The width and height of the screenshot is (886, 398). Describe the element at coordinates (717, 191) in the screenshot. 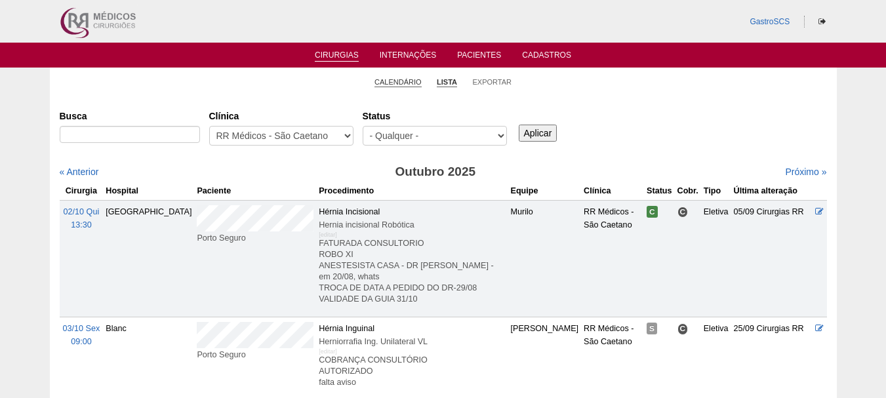

I see `th: Tipo` at that location.